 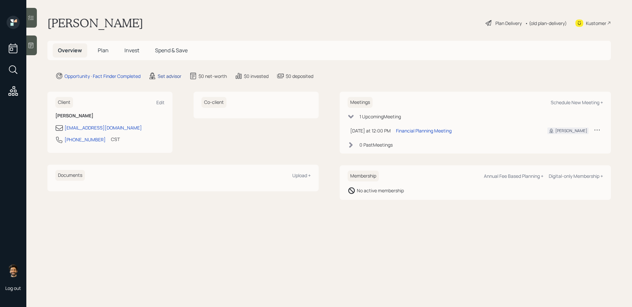 I want to click on img: eric-schwartz-headshot.png, so click(x=13, y=271).